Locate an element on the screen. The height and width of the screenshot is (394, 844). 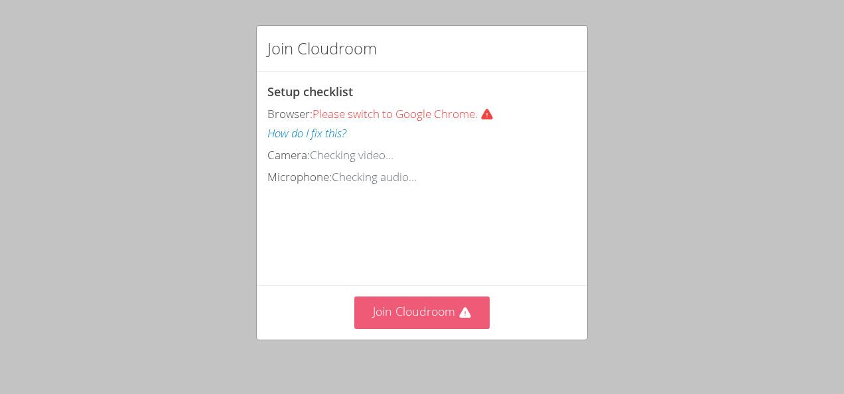
button: How do I fix this? is located at coordinates (307, 133).